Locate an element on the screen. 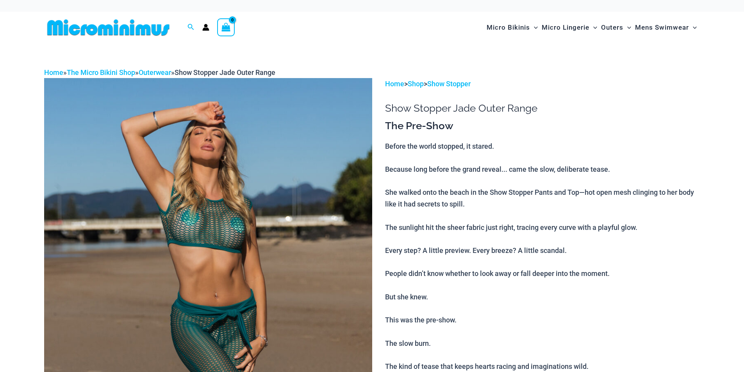 The image size is (744, 372). a: Search icon link is located at coordinates (191, 27).